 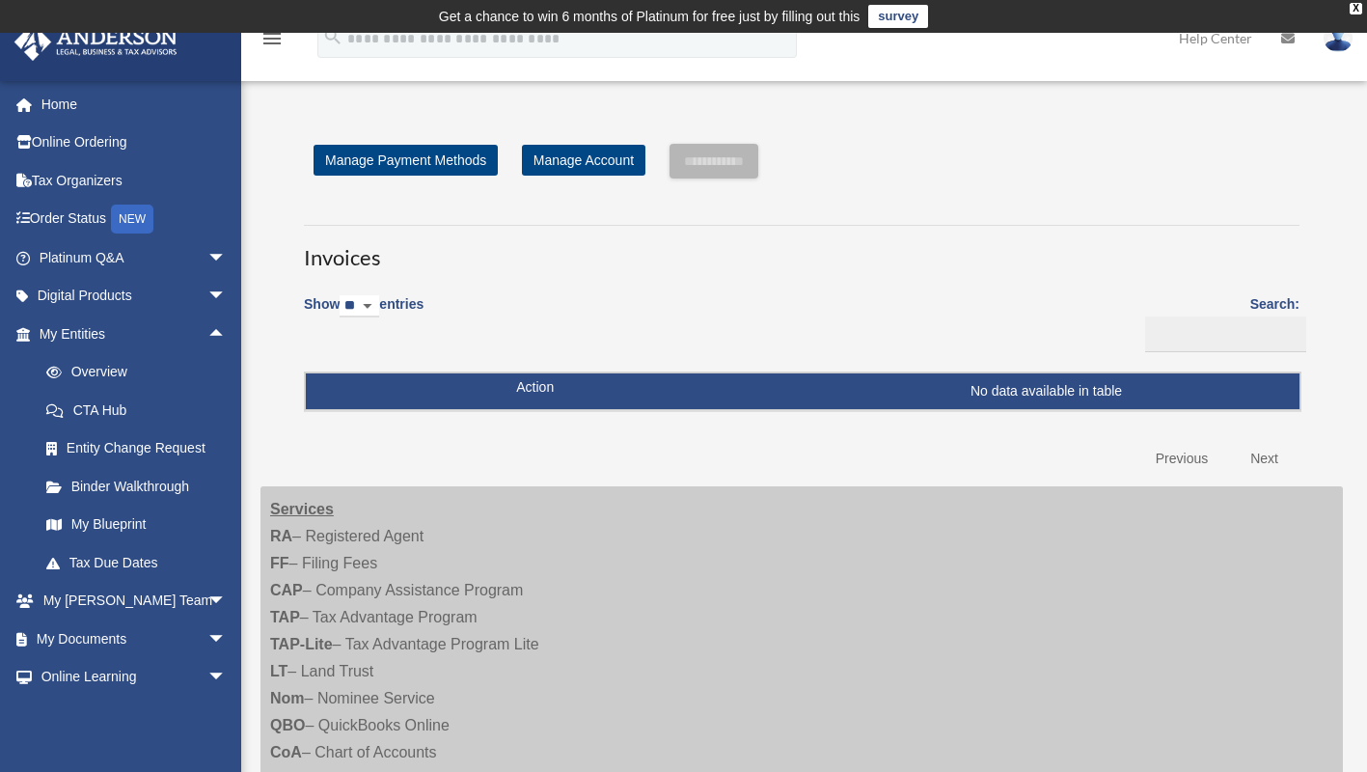 I want to click on strong: TAP-Lite, so click(x=301, y=643).